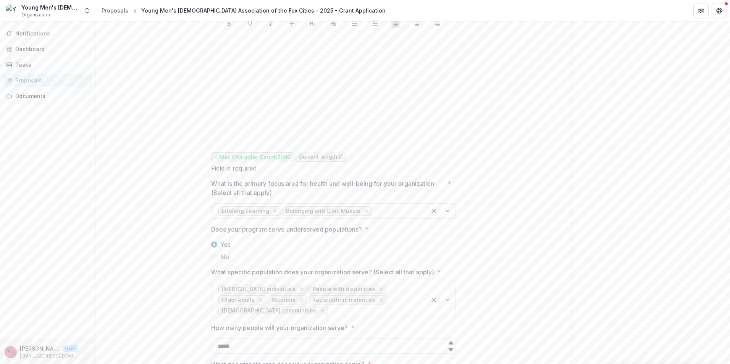  What do you see at coordinates (50, 65) in the screenshot?
I see `div: Tasks` at bounding box center [50, 65].